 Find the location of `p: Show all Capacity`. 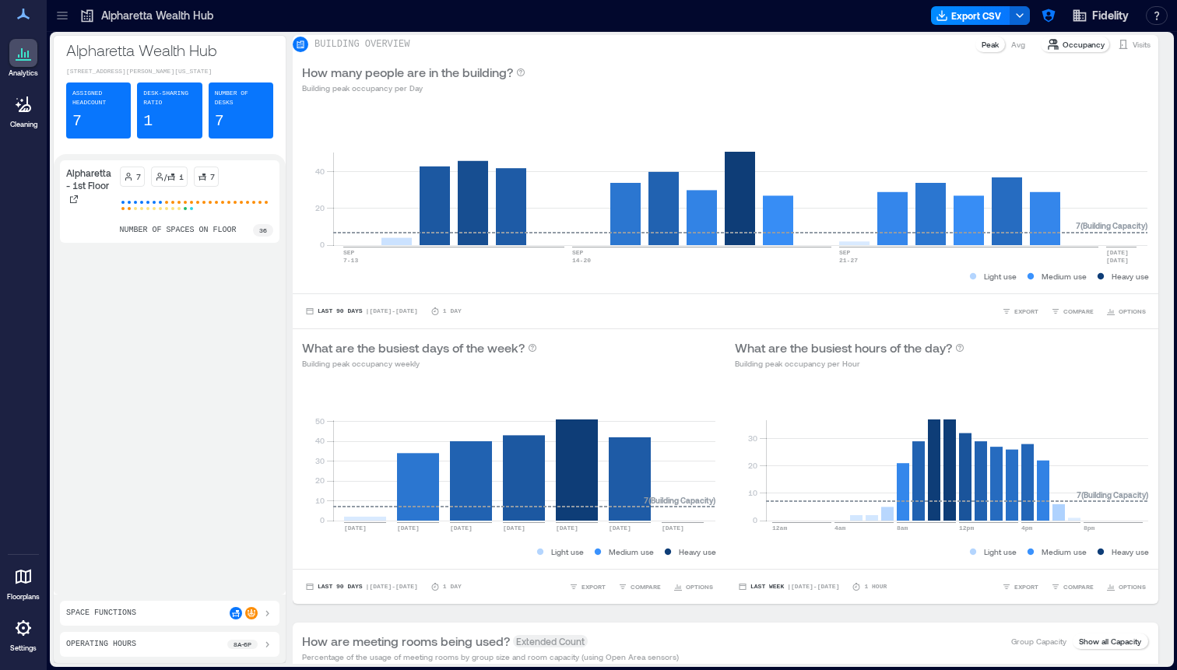

p: Show all Capacity is located at coordinates (1110, 642).